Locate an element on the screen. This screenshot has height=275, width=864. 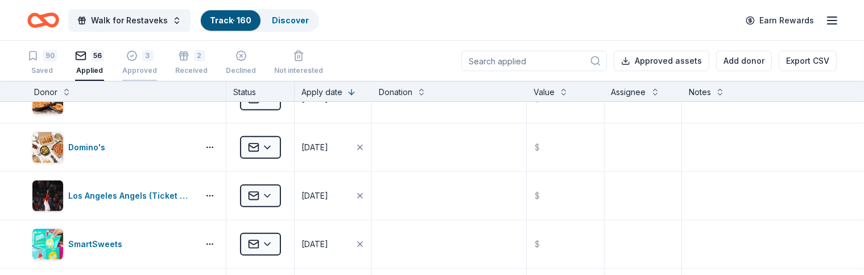
div: Value is located at coordinates (544, 92).